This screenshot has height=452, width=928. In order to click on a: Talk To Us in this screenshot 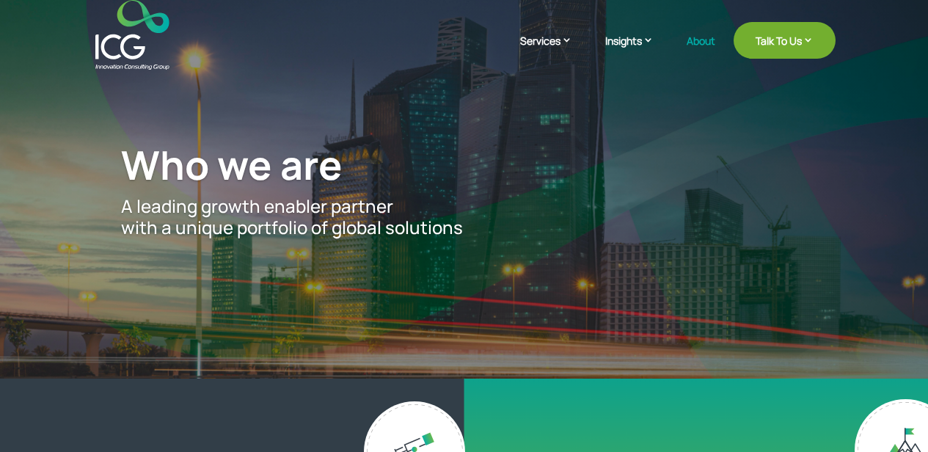, I will do `click(784, 40)`.